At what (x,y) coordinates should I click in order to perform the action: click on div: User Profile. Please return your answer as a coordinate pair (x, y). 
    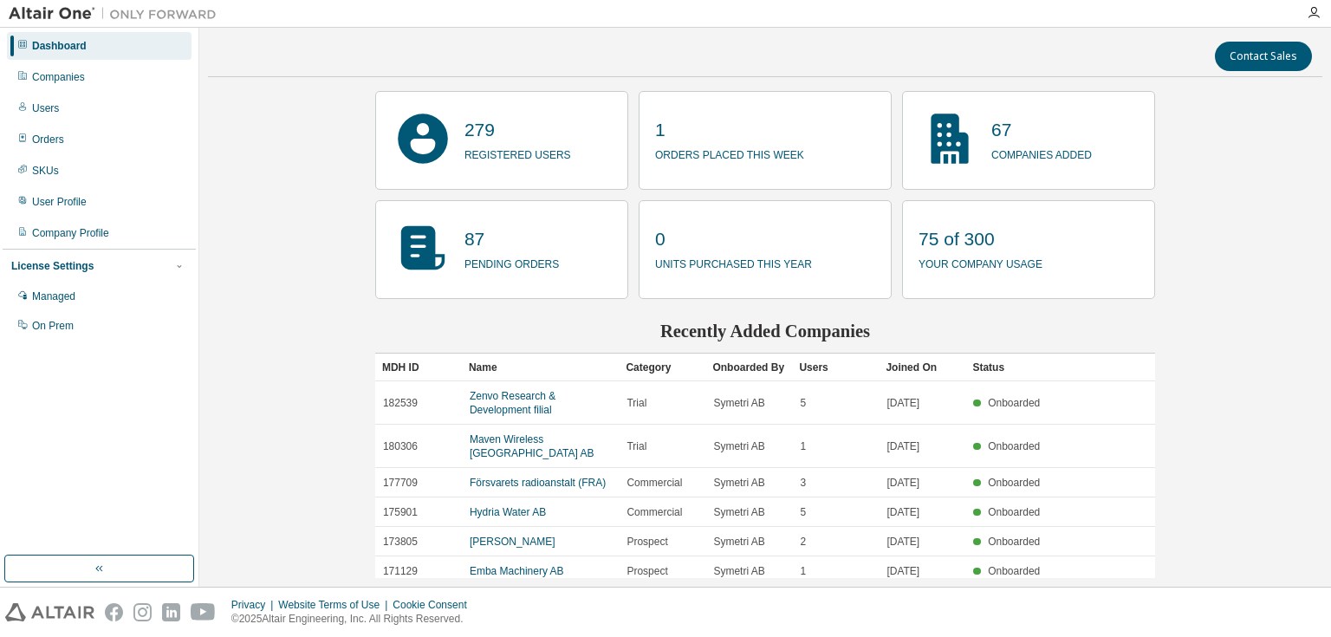
    Looking at the image, I should click on (59, 202).